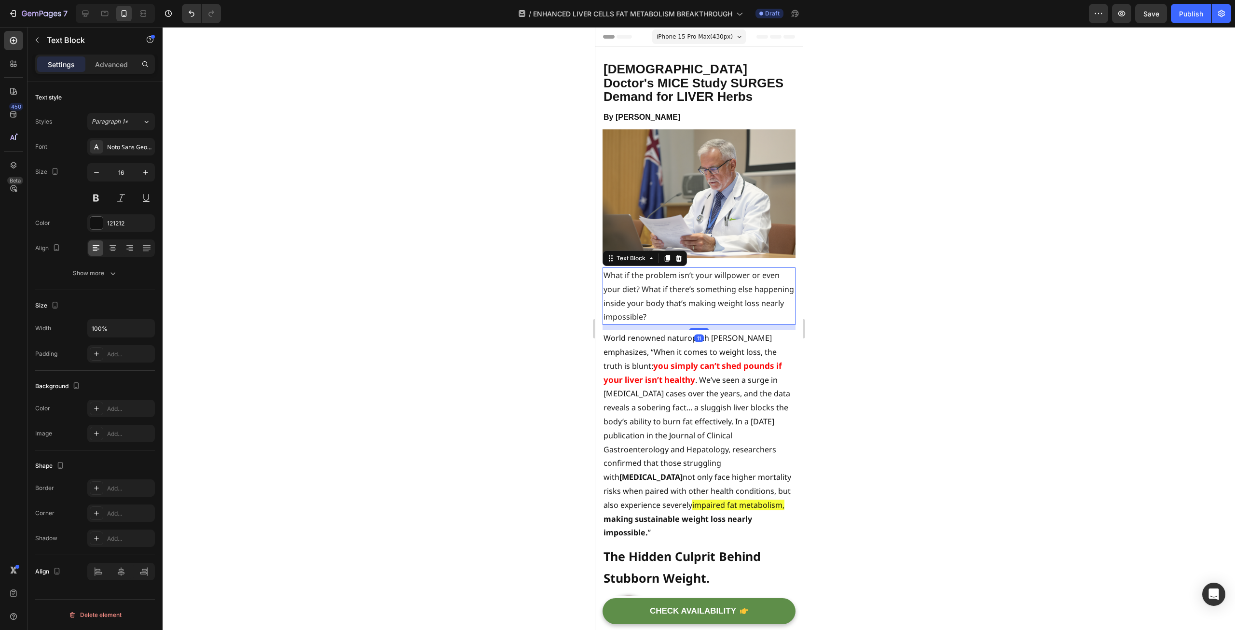  I want to click on div: Border, so click(44, 488).